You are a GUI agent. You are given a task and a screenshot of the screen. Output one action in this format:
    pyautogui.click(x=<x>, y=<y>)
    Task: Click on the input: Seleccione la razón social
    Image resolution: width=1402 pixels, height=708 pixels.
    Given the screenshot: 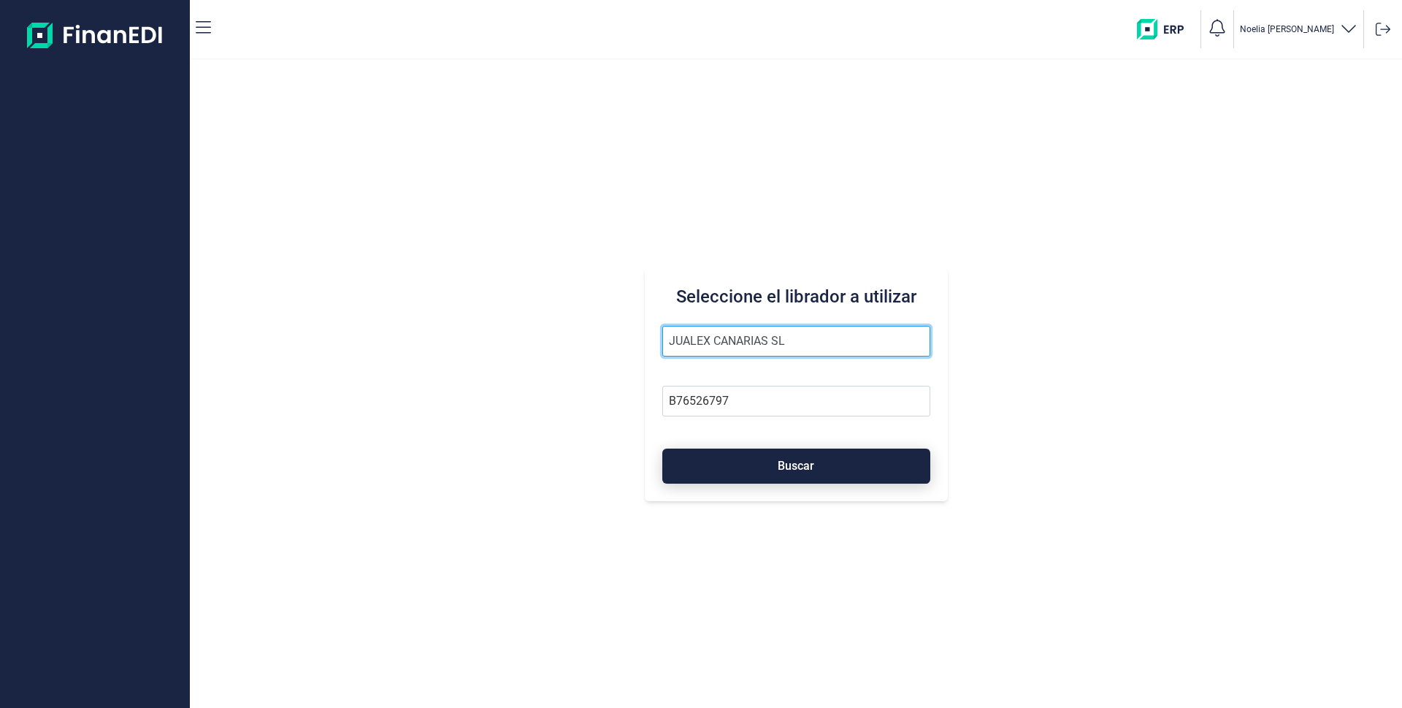 What is the action you would take?
    pyautogui.click(x=796, y=341)
    